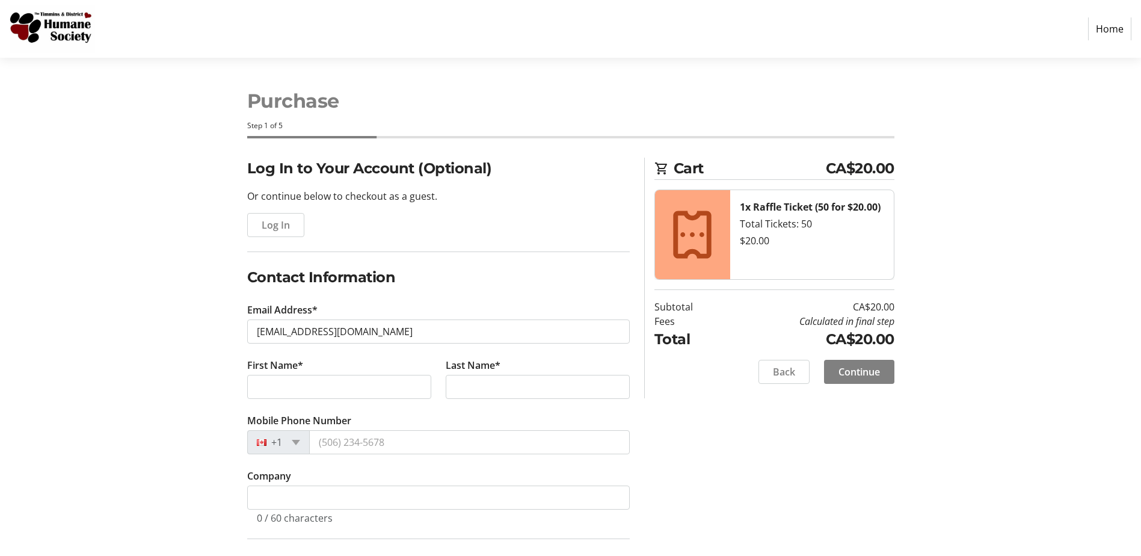 The width and height of the screenshot is (1141, 556). What do you see at coordinates (812, 224) in the screenshot?
I see `div: Total Tickets: 50` at bounding box center [812, 224].